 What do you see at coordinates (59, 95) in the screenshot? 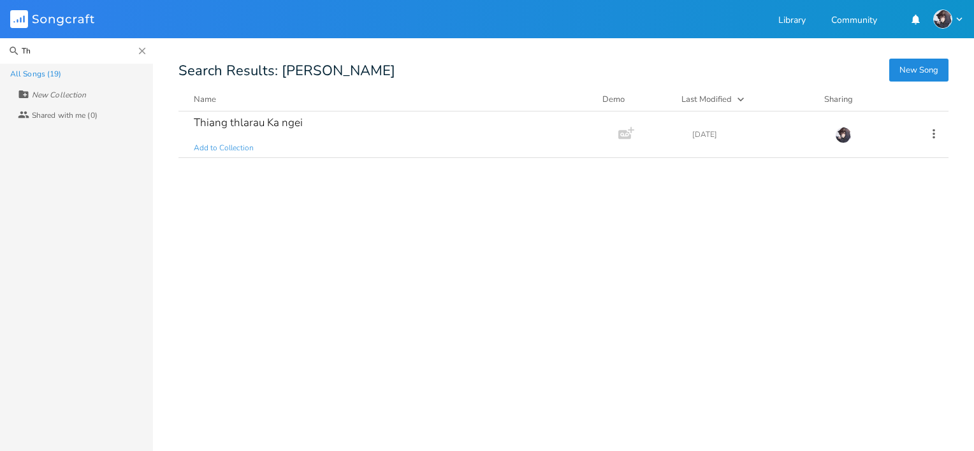
I see `div: New Collection` at bounding box center [59, 95].